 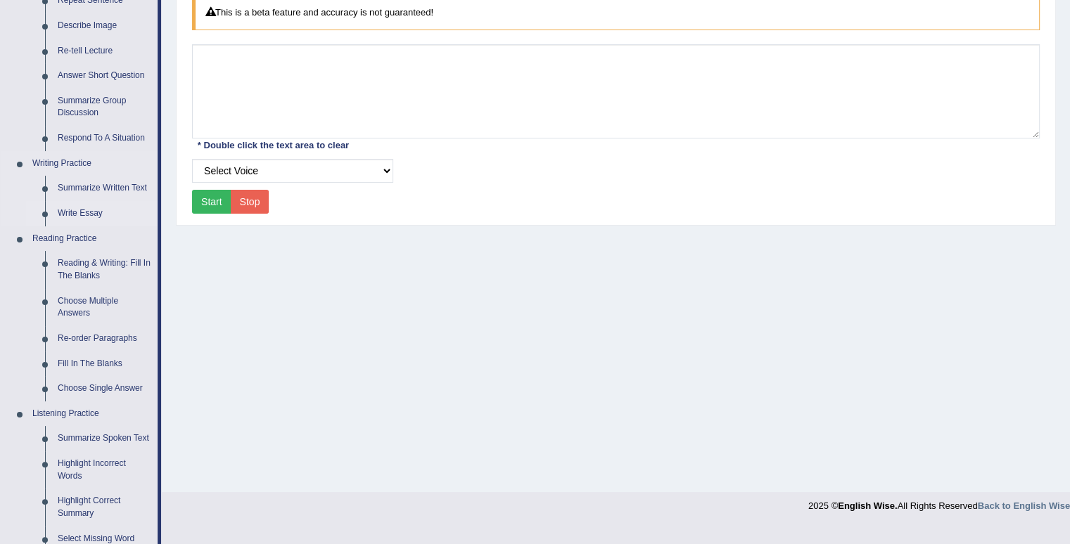 What do you see at coordinates (104, 139) in the screenshot?
I see `a: Respond To A Situation` at bounding box center [104, 139].